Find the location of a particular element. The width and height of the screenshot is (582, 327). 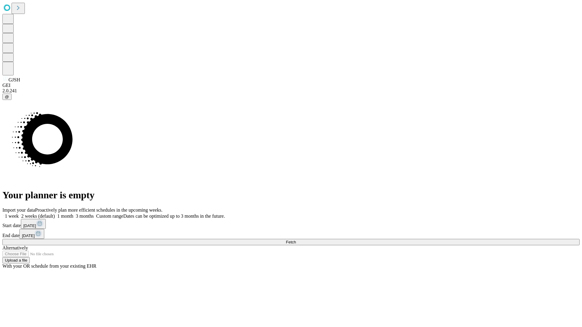

span: With your OR schedule from your existing EHR is located at coordinates (49, 266).